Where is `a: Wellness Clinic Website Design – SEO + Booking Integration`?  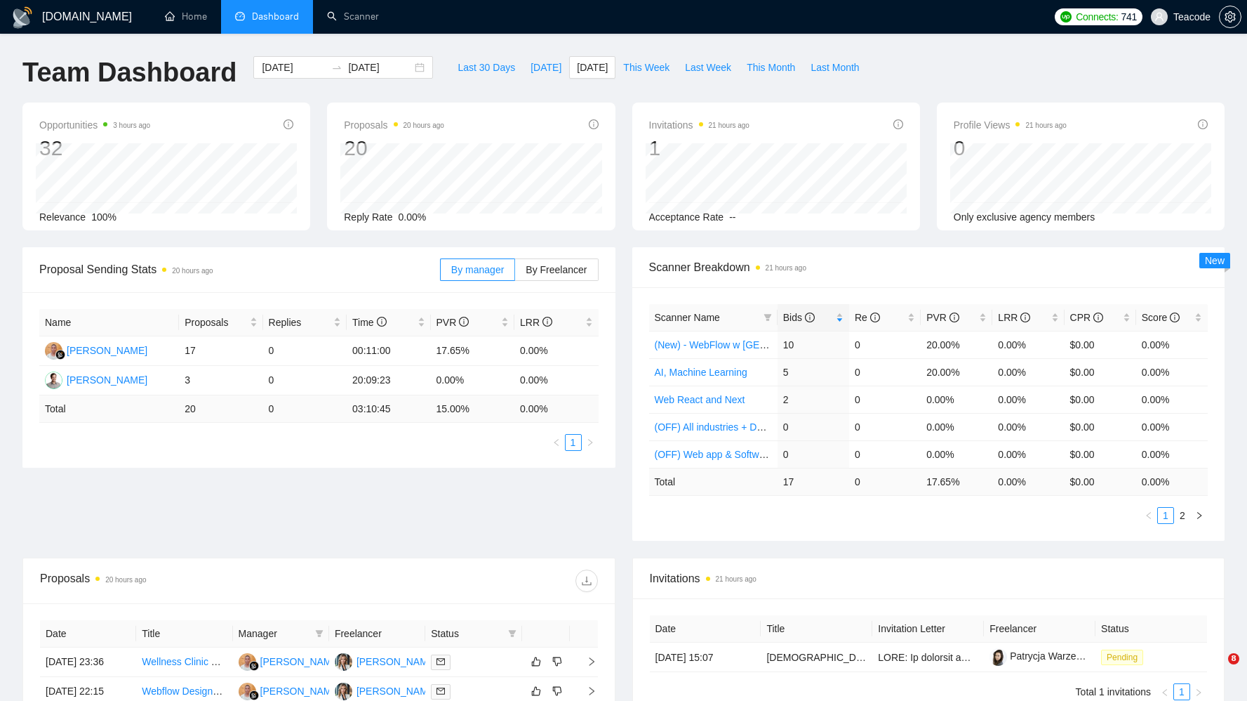
a: Wellness Clinic Website Design – SEO + Booking Integration is located at coordinates (274, 661).